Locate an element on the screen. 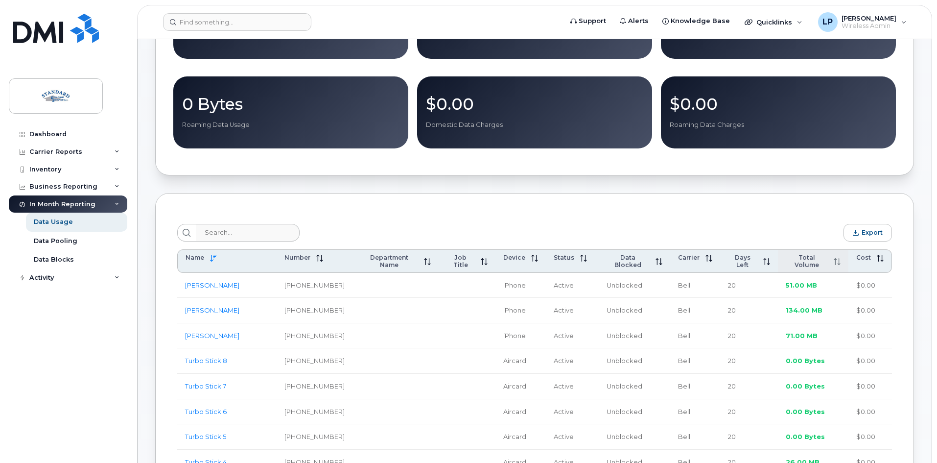 The width and height of the screenshot is (937, 463). span: Knowledge Base is located at coordinates (700, 21).